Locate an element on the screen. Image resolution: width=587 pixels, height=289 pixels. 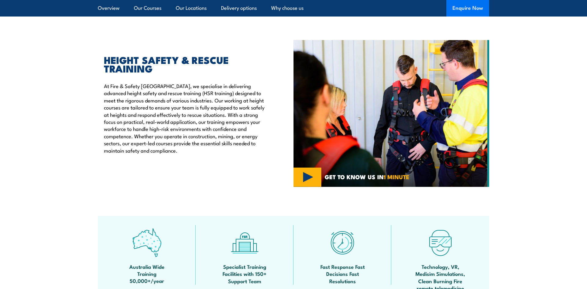
span: Fast Response Fast Decisions Fast Resolutions is located at coordinates (343, 274).